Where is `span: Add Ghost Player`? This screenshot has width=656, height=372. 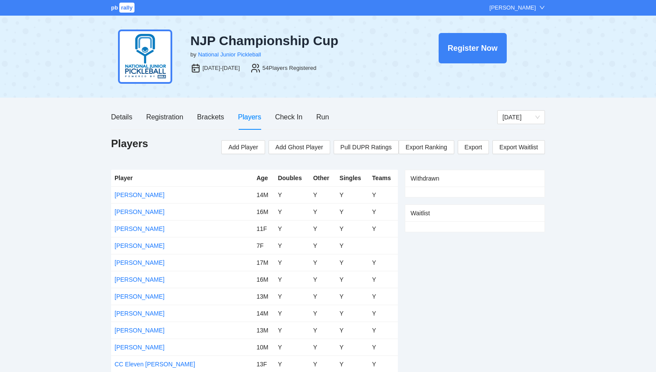
span: Add Ghost Player is located at coordinates (299, 147).